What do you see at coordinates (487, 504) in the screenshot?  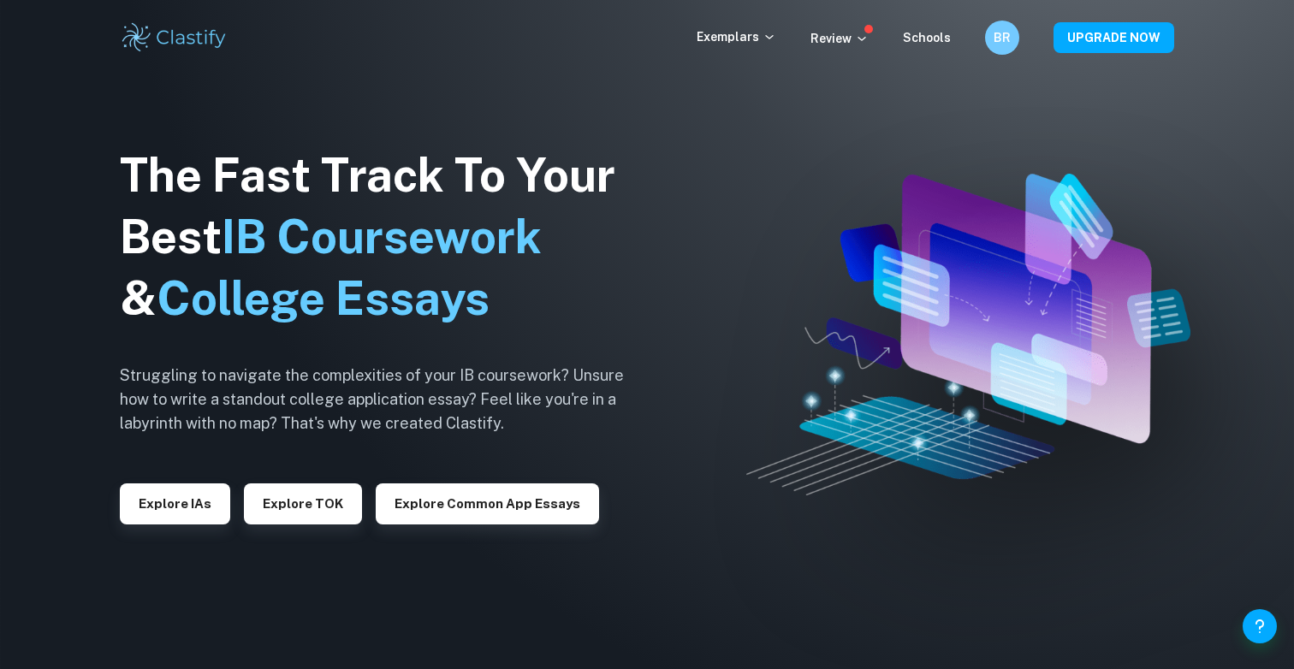 I see `button: Explore Common App essays` at bounding box center [487, 504].